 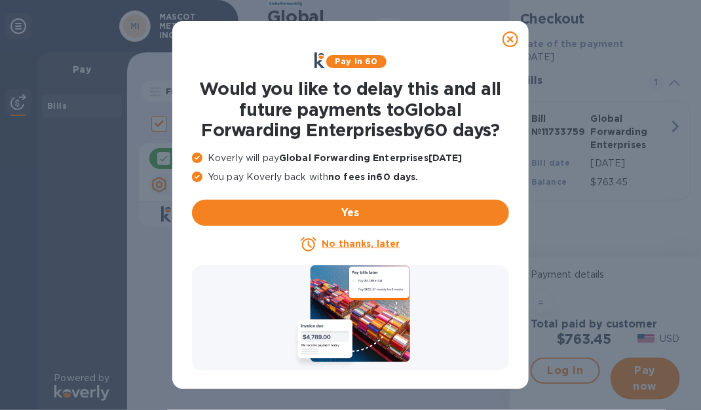 What do you see at coordinates (351, 213) in the screenshot?
I see `span: Yes` at bounding box center [351, 213].